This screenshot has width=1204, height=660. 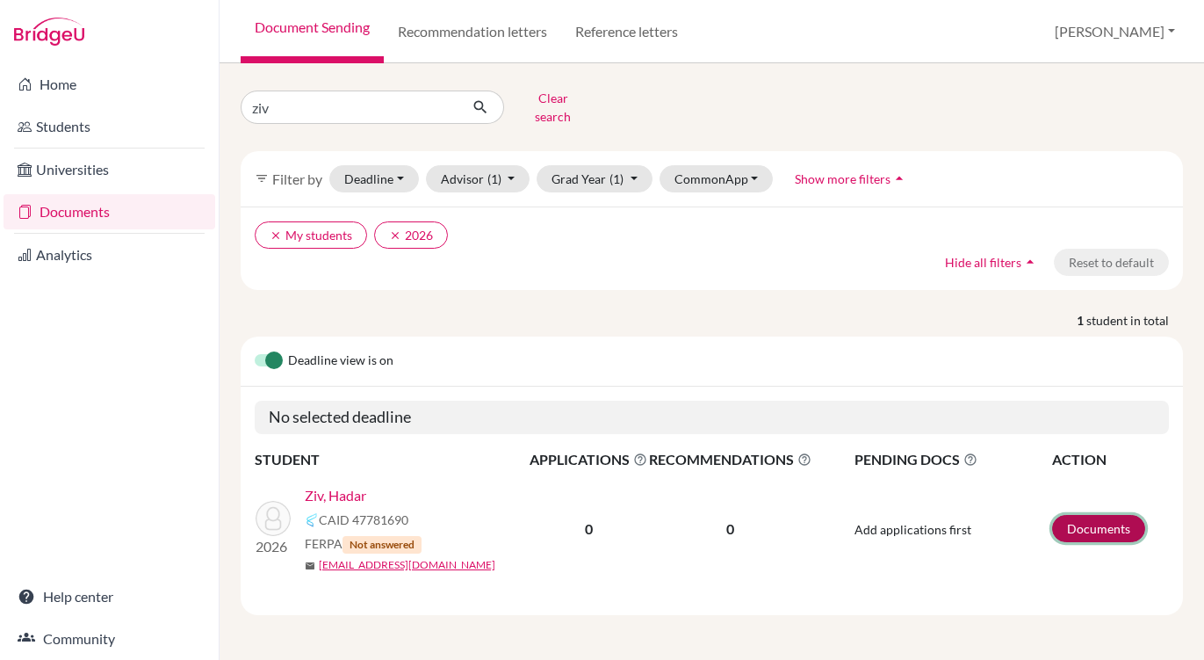 I want to click on span: Add applications first, so click(x=913, y=529).